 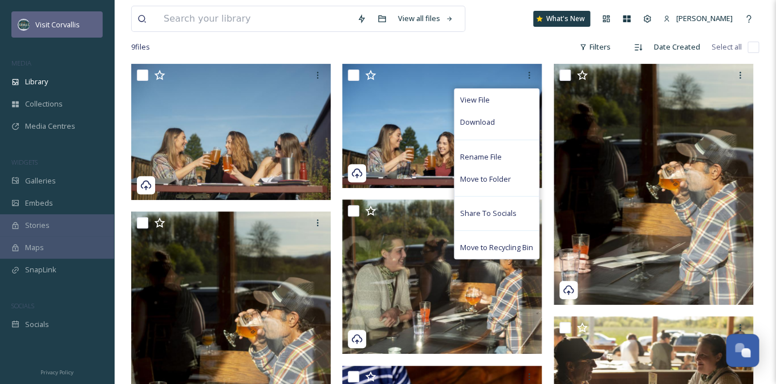 I want to click on div: What's New, so click(x=561, y=19).